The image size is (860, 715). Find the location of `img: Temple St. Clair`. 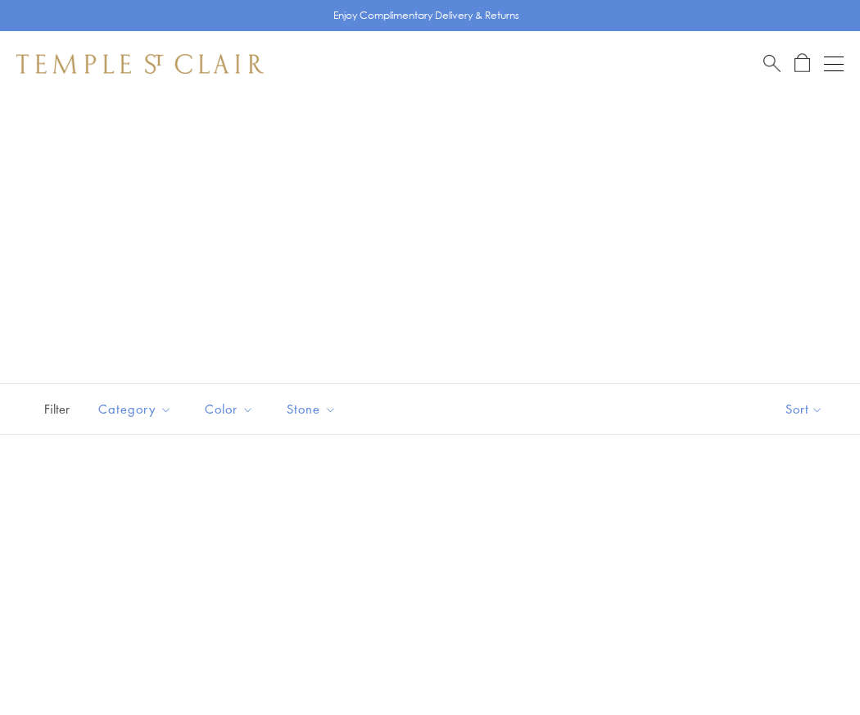

img: Temple St. Clair is located at coordinates (140, 64).